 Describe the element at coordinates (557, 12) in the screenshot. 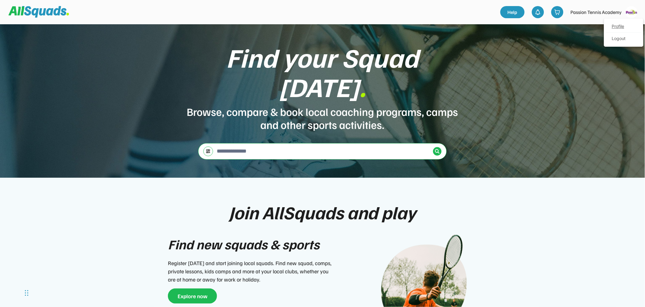

I see `img: shopping-cart-01%20%281%29.svg` at that location.